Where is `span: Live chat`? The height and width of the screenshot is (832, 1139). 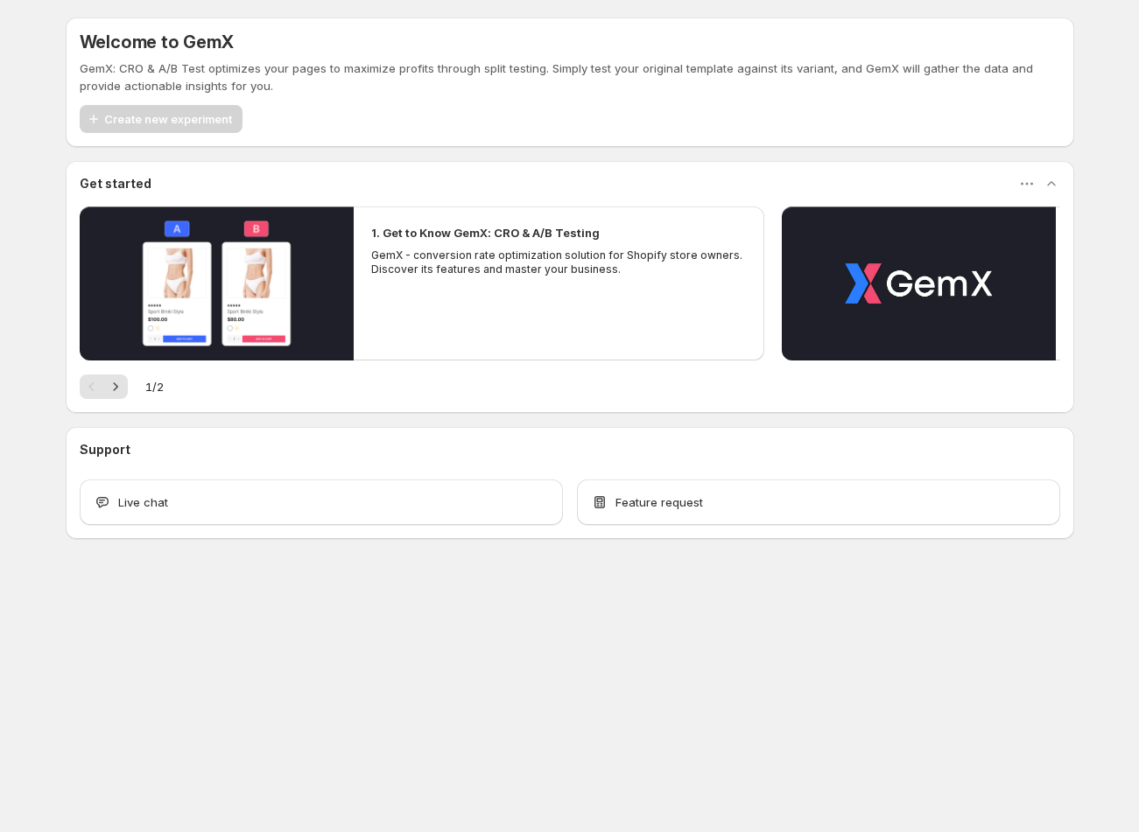 span: Live chat is located at coordinates (143, 502).